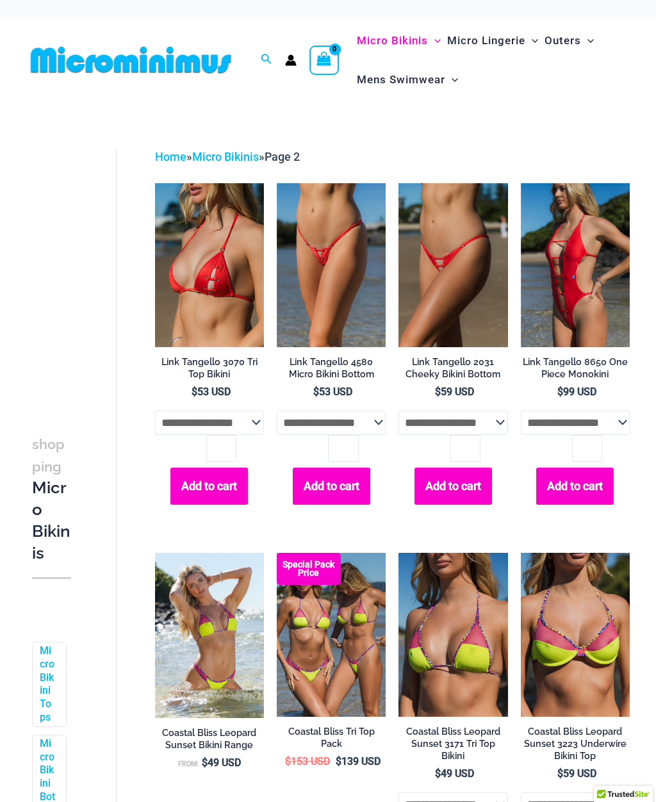 Image resolution: width=656 pixels, height=802 pixels. Describe the element at coordinates (562, 40) in the screenshot. I see `span: Outers` at that location.